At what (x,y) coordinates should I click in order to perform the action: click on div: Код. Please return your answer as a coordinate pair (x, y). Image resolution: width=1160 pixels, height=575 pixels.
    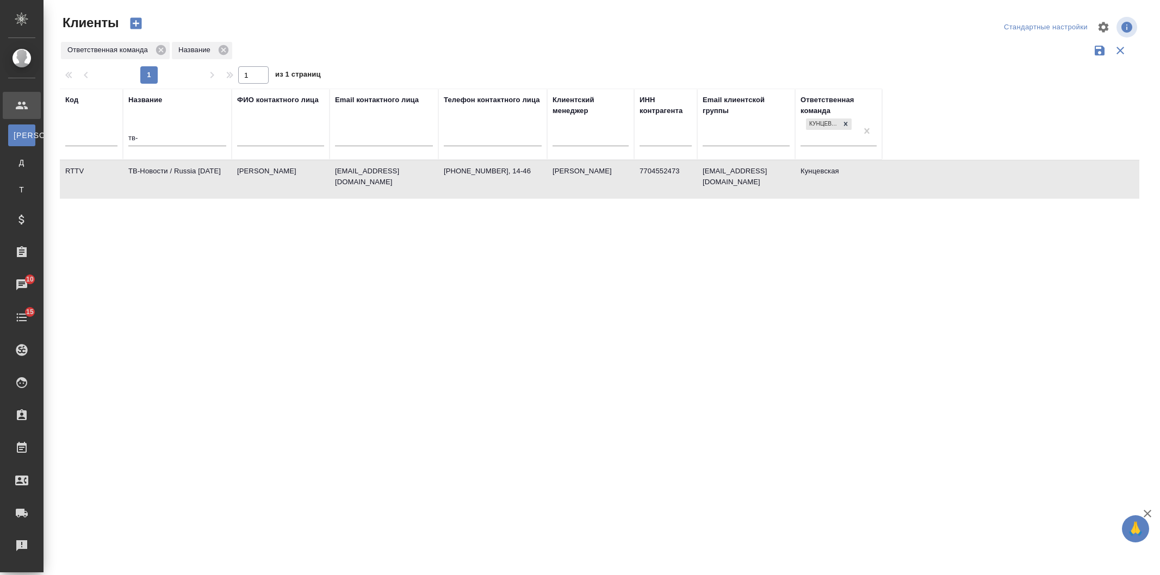
    Looking at the image, I should click on (72, 100).